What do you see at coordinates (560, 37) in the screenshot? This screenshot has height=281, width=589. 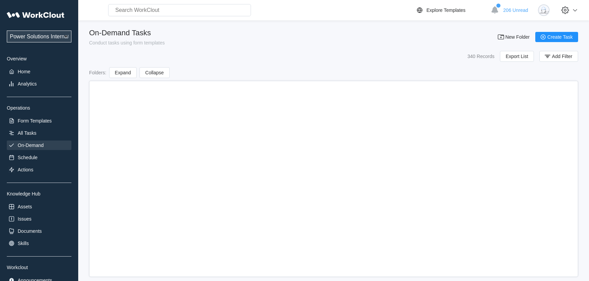 I see `span: Create Task` at bounding box center [560, 37].